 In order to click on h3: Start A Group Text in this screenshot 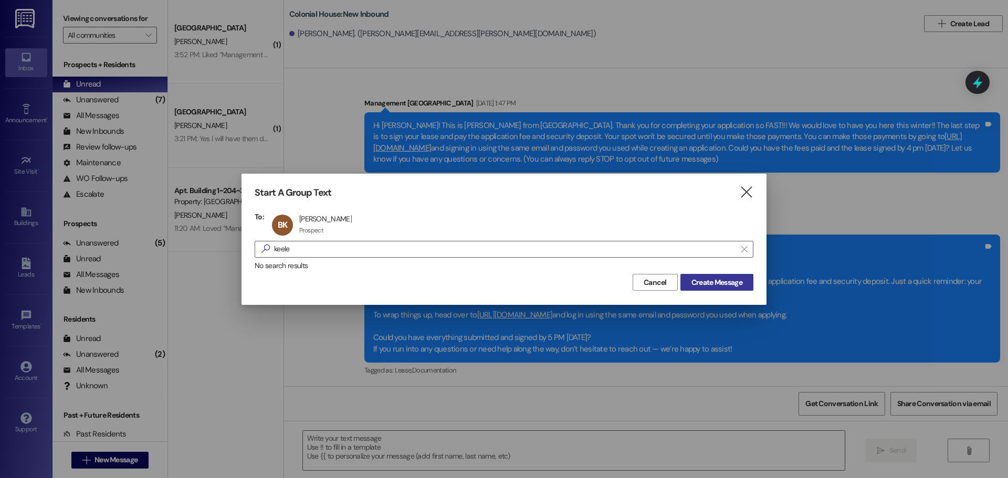, I will do `click(293, 193)`.